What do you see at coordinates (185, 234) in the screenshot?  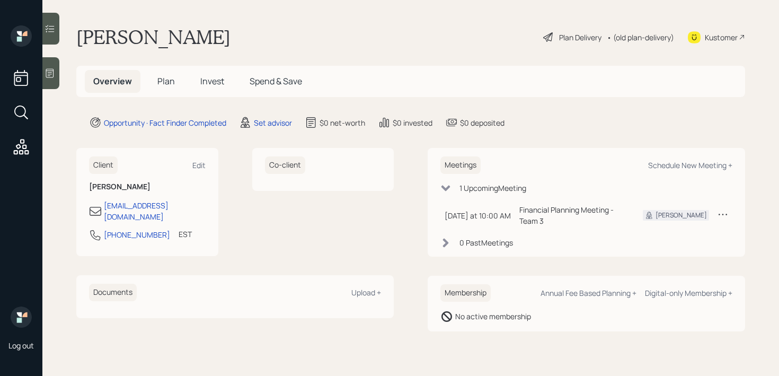 I see `div: EST` at bounding box center [185, 234].